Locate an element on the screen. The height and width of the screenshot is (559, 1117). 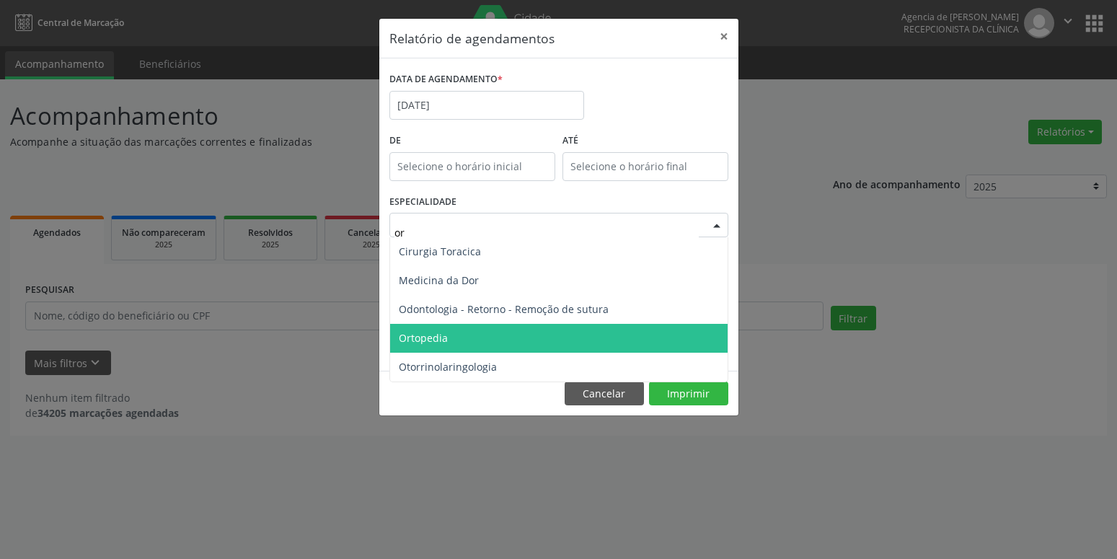
input: Selecione o horário final is located at coordinates (645, 167).